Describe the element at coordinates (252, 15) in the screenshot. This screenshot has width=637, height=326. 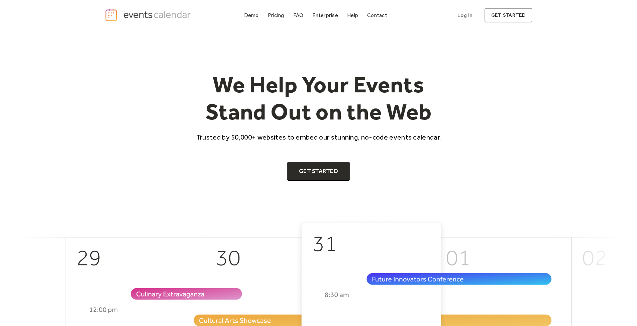
I see `a: Demo` at that location.